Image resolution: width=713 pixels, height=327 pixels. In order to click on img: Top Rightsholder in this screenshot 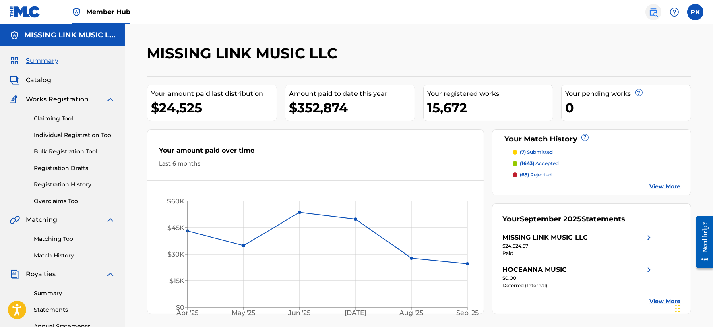, I will do `click(76, 12)`.